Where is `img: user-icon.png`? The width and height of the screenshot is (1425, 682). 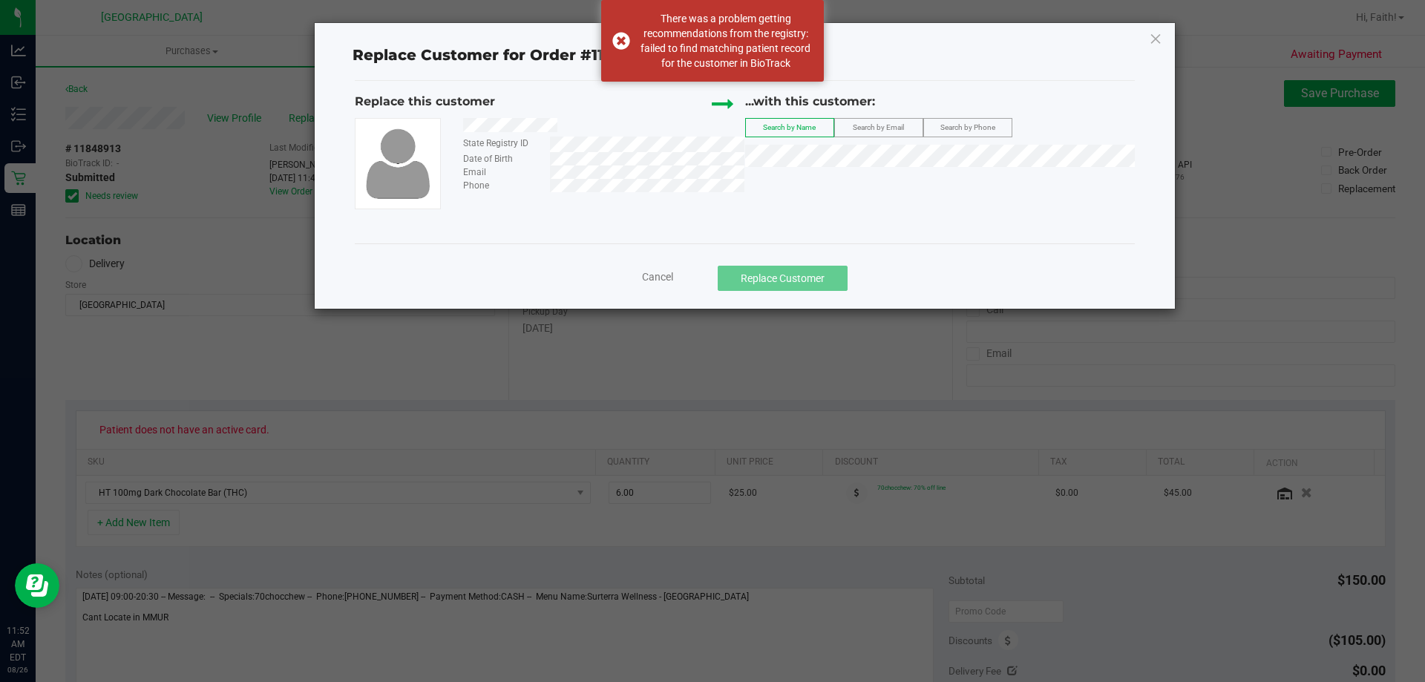 img: user-icon.png is located at coordinates (398, 163).